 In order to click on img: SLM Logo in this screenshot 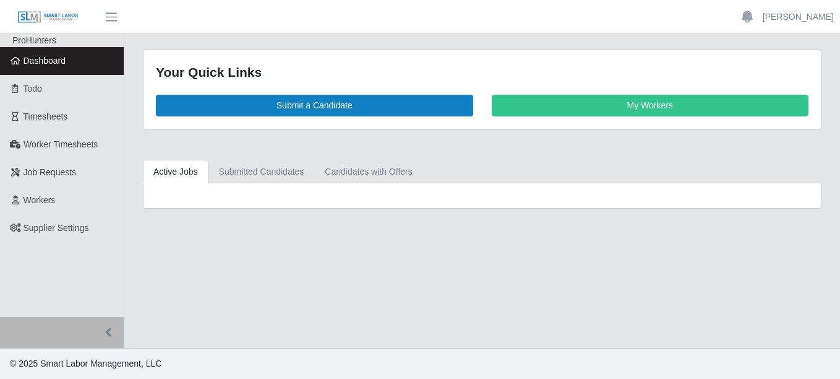, I will do `click(48, 17)`.